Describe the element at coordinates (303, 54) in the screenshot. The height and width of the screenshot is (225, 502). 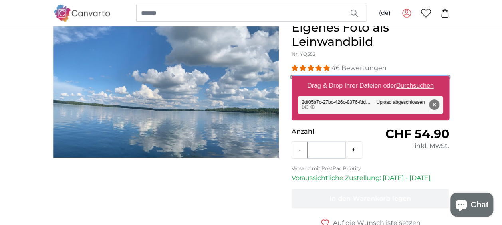
I see `span: Nr. YQ552` at that location.